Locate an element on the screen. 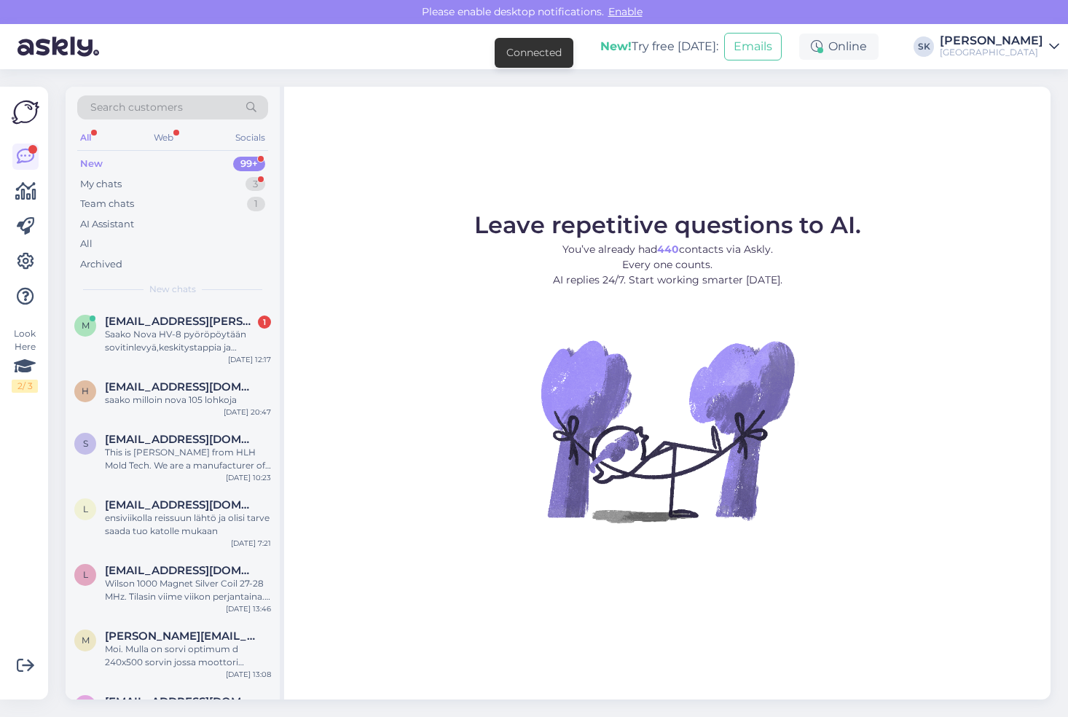 This screenshot has height=717, width=1068. div: Moi. Mulla on sorvi optimum d 240x500 sorvin jossa moottori YCYS7144L 750W täytyisi saada uusi mo... is located at coordinates (188, 655).